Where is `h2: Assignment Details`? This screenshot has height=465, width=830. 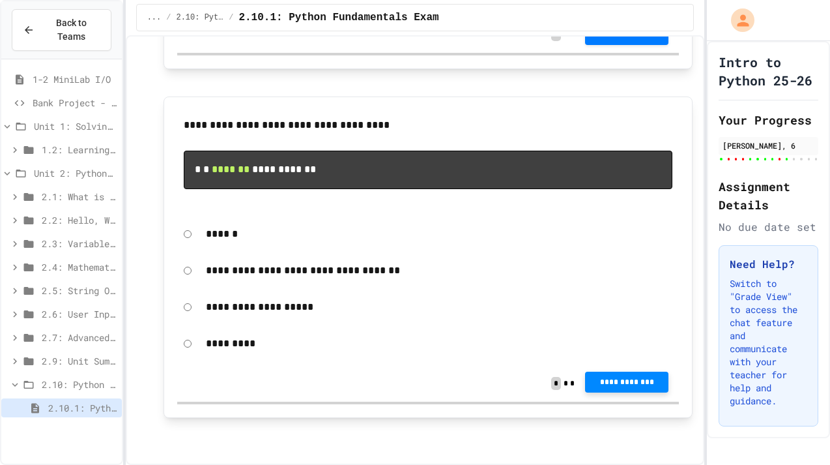
h2: Assignment Details is located at coordinates (768, 195).